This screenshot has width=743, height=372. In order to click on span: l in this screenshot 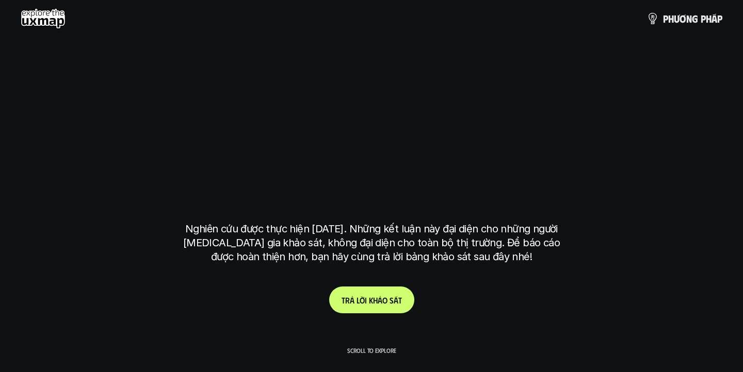, I will do `click(358, 300)`.